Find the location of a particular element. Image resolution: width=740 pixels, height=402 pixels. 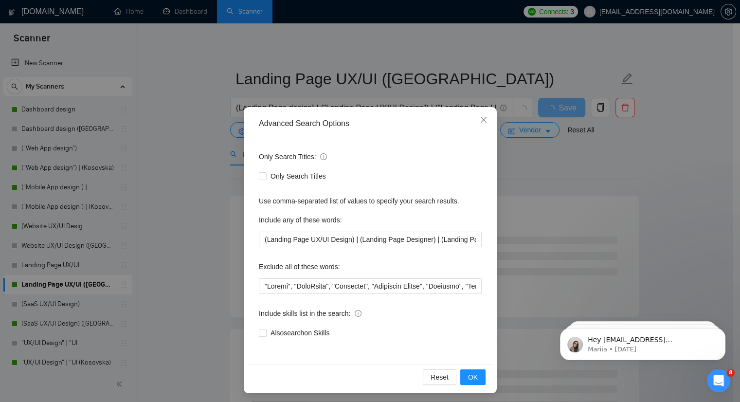

span: close is located at coordinates (484, 120).